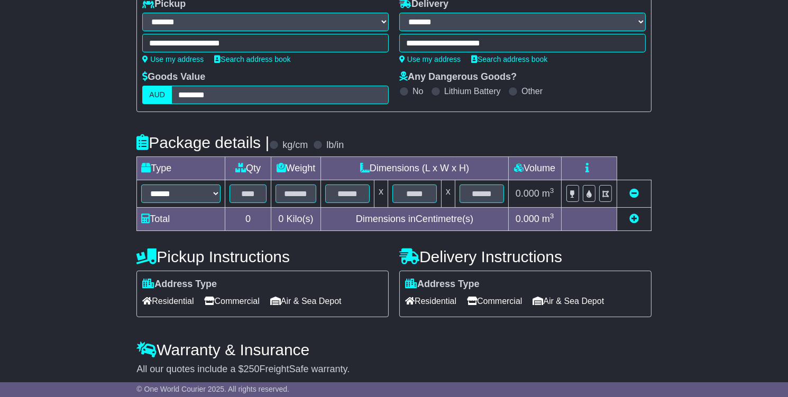  What do you see at coordinates (203, 142) in the screenshot?
I see `h4: Package details |` at bounding box center [203, 142].